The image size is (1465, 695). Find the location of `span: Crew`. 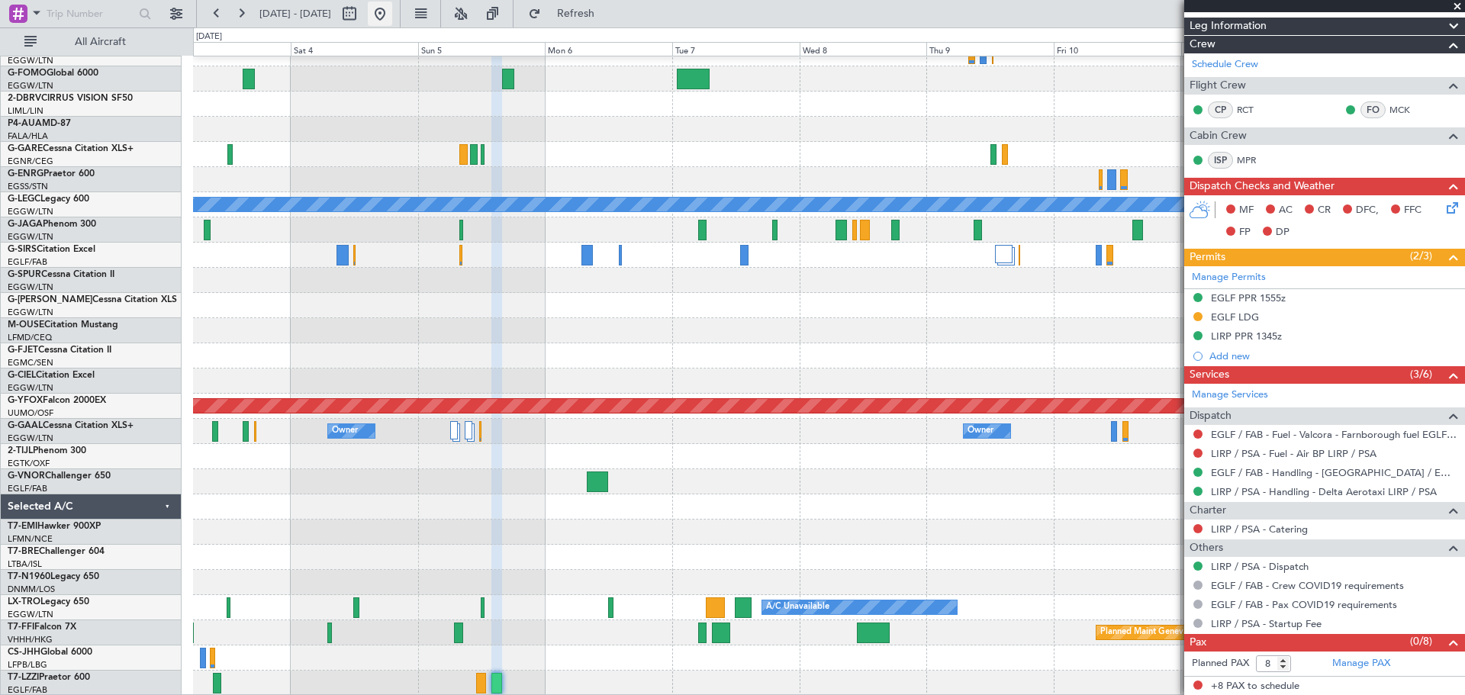

span: Crew is located at coordinates (1203, 44).